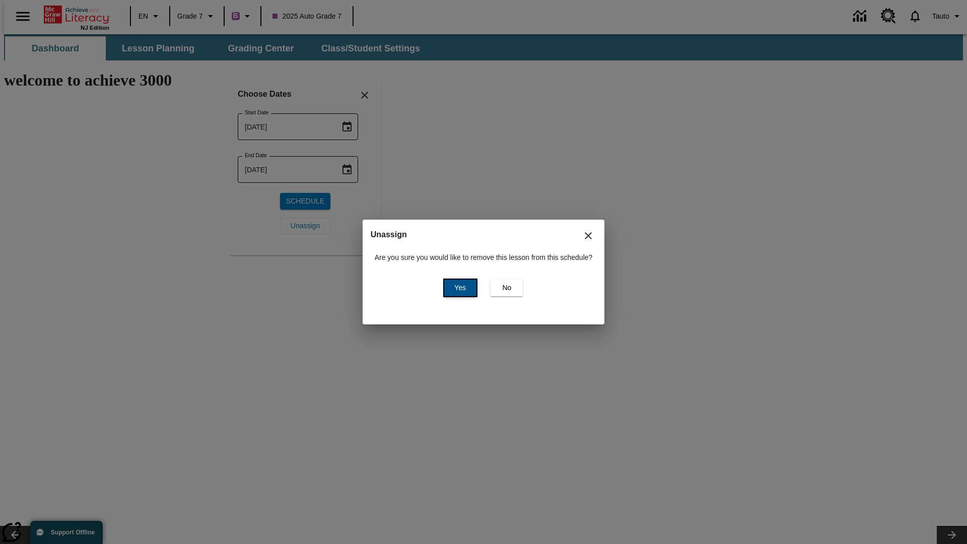 The height and width of the screenshot is (544, 967). I want to click on h2: Unassign, so click(484, 235).